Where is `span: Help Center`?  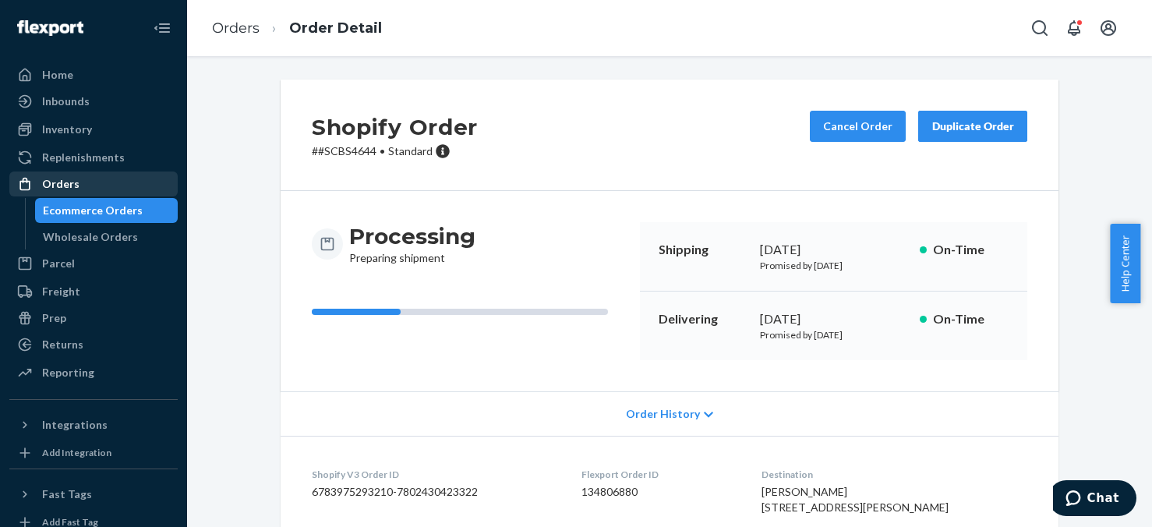
span: Help Center is located at coordinates (1125, 264).